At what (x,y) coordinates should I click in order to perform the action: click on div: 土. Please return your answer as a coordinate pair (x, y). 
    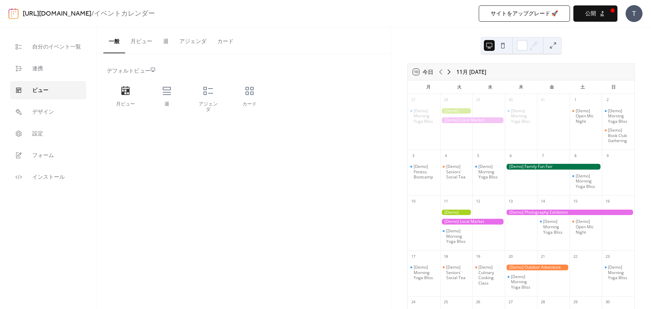
    Looking at the image, I should click on (583, 87).